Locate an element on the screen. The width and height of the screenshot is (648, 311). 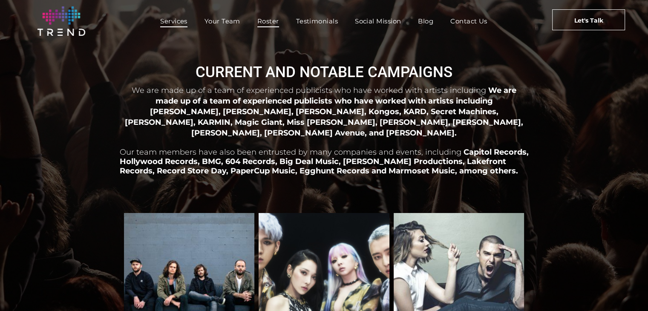
span: CURRENT AND NOTABLE CAMPAIGNS is located at coordinates (324, 72).